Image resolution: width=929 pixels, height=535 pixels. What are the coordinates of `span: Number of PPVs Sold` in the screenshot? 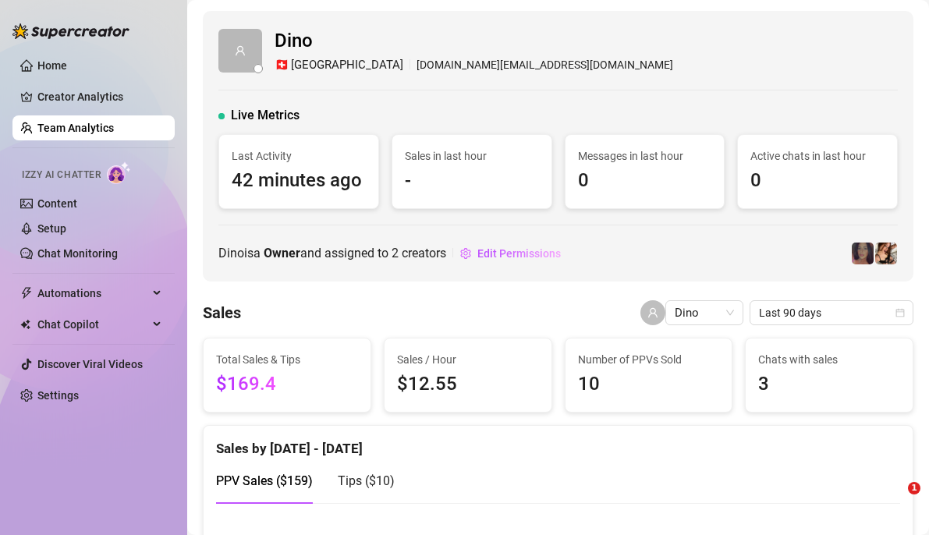 It's located at (649, 360).